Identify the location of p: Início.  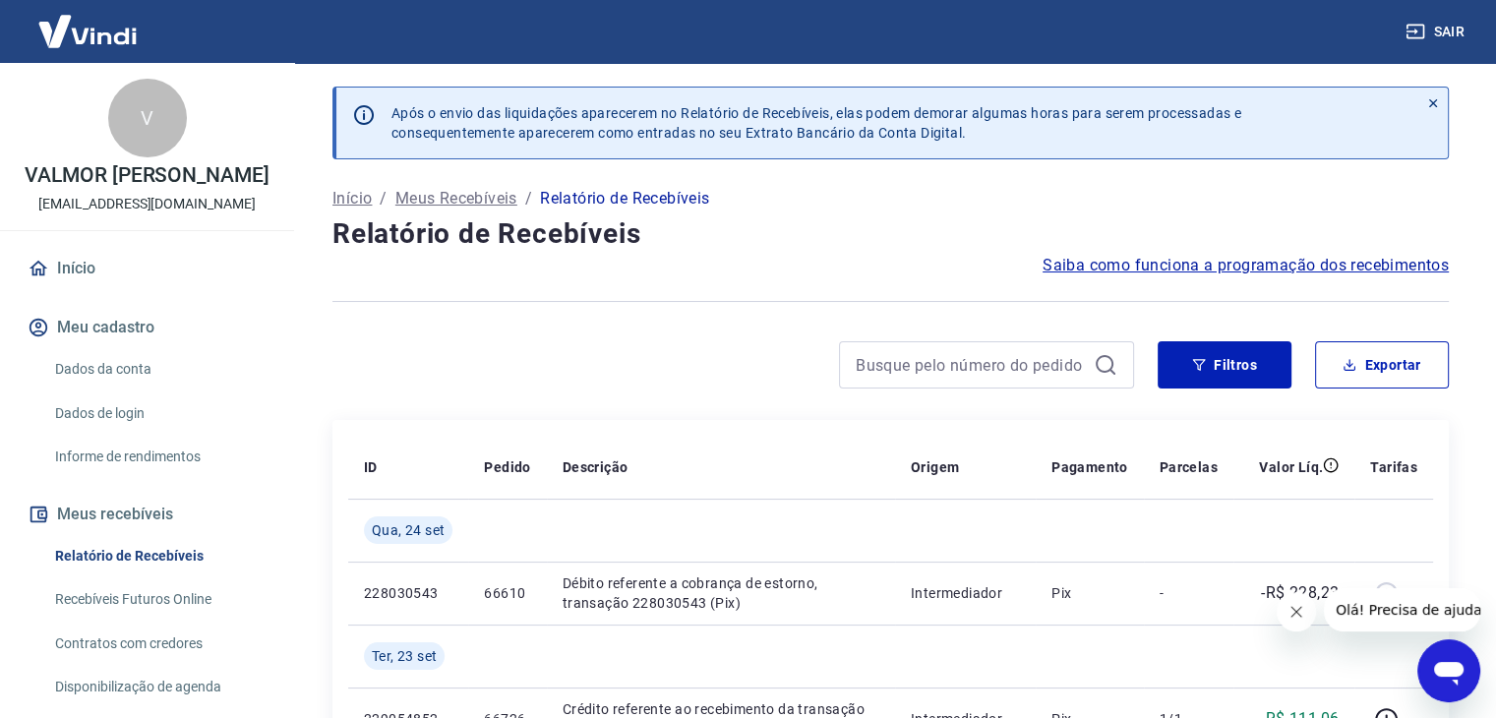
(352, 199).